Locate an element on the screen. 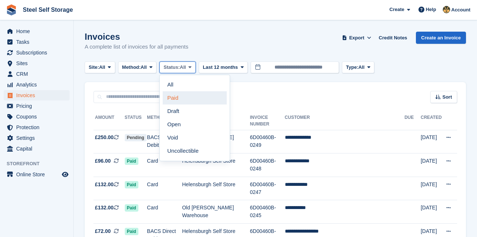 The image size is (477, 237). span: Settings is located at coordinates (38, 138).